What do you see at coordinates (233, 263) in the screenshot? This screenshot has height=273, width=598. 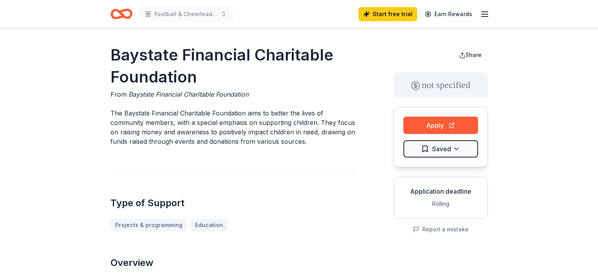 I see `h2: Overview` at bounding box center [233, 263].